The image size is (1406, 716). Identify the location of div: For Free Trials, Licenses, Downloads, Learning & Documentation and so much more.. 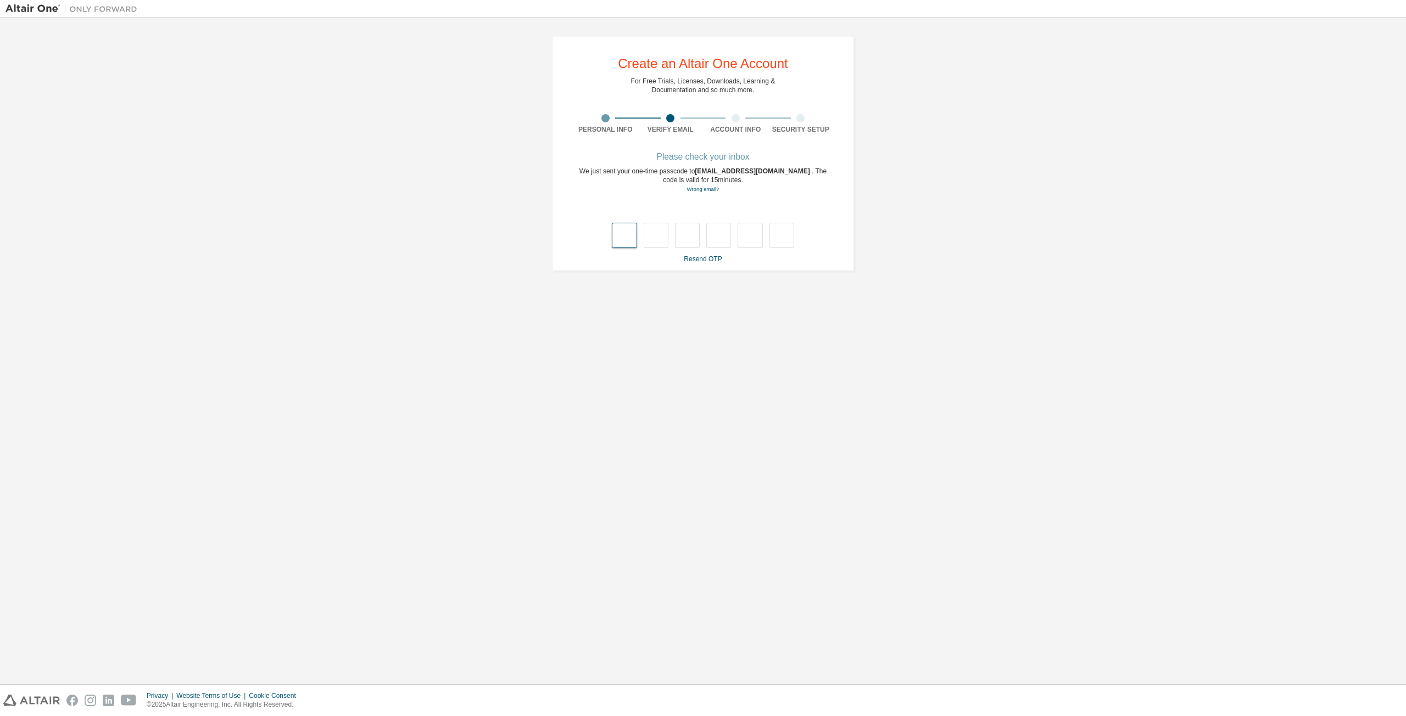
(703, 86).